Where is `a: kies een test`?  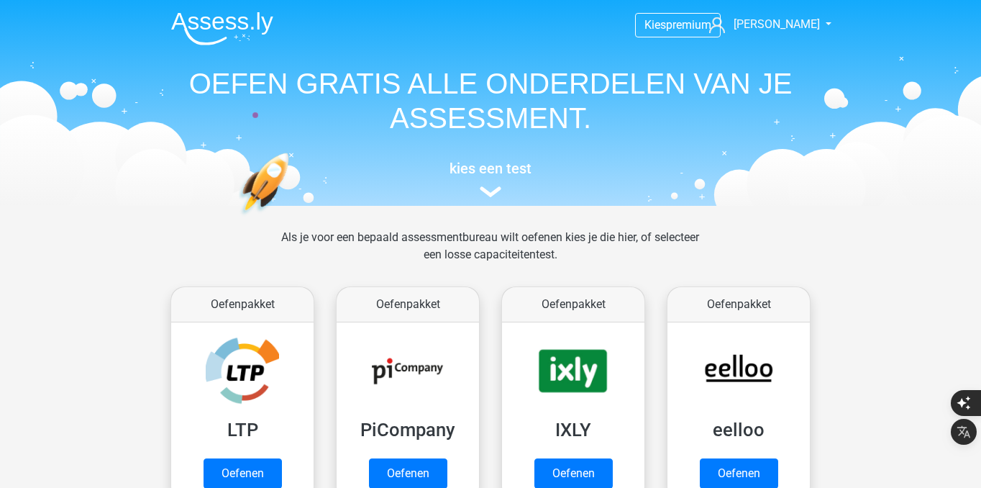 a: kies een test is located at coordinates (491, 178).